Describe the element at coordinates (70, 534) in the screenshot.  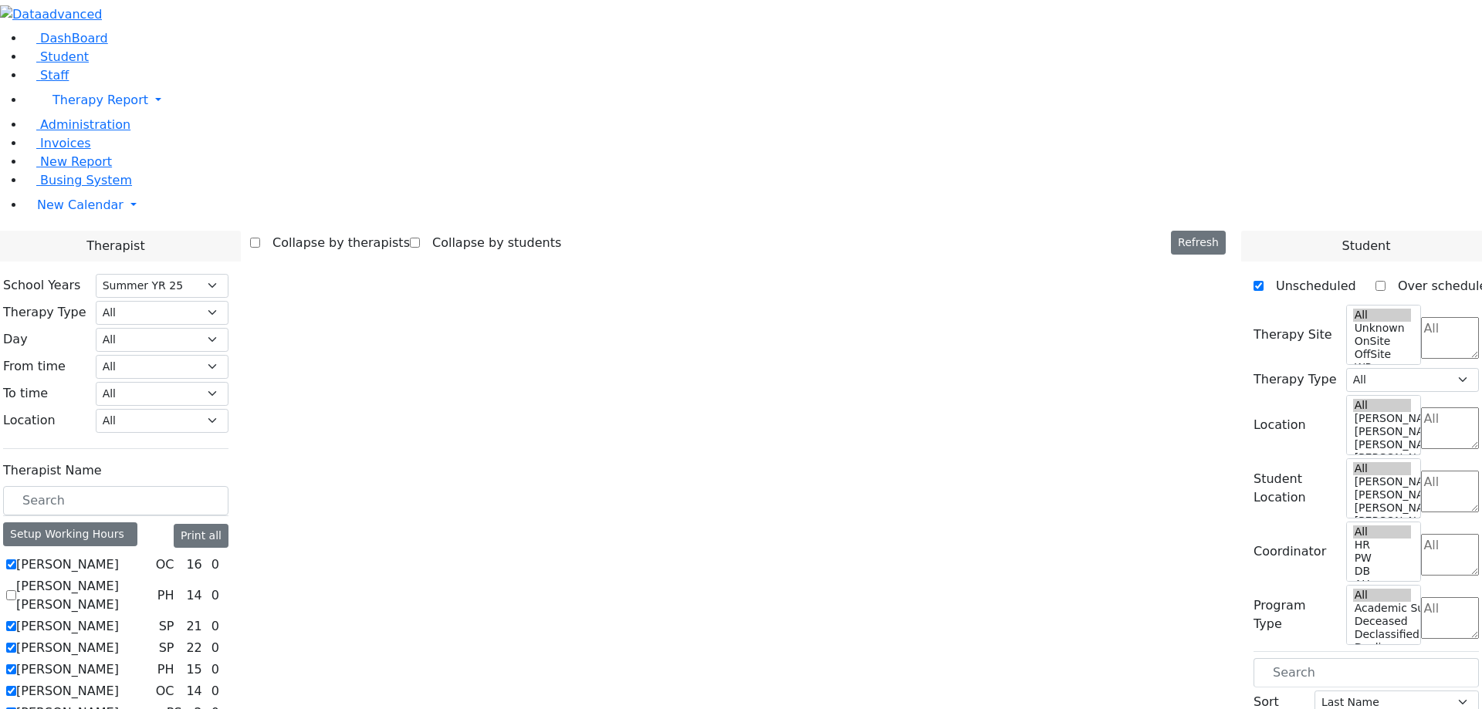
I see `div: Setup Working Hours` at that location.